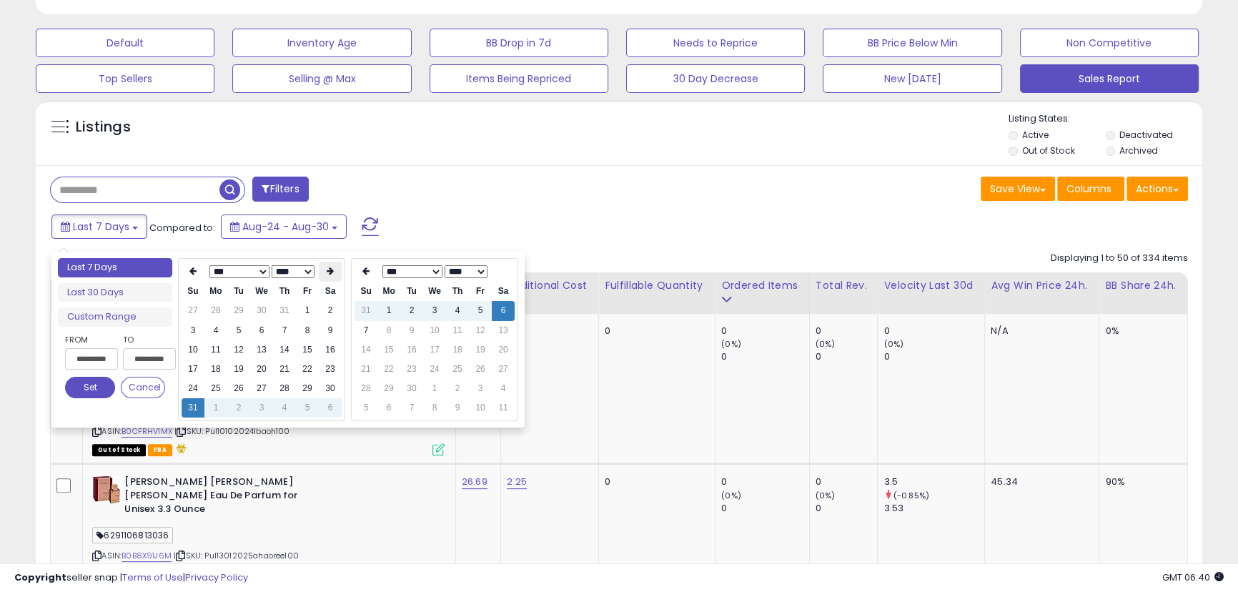 Image resolution: width=1238 pixels, height=592 pixels. I want to click on h5: Listings, so click(103, 127).